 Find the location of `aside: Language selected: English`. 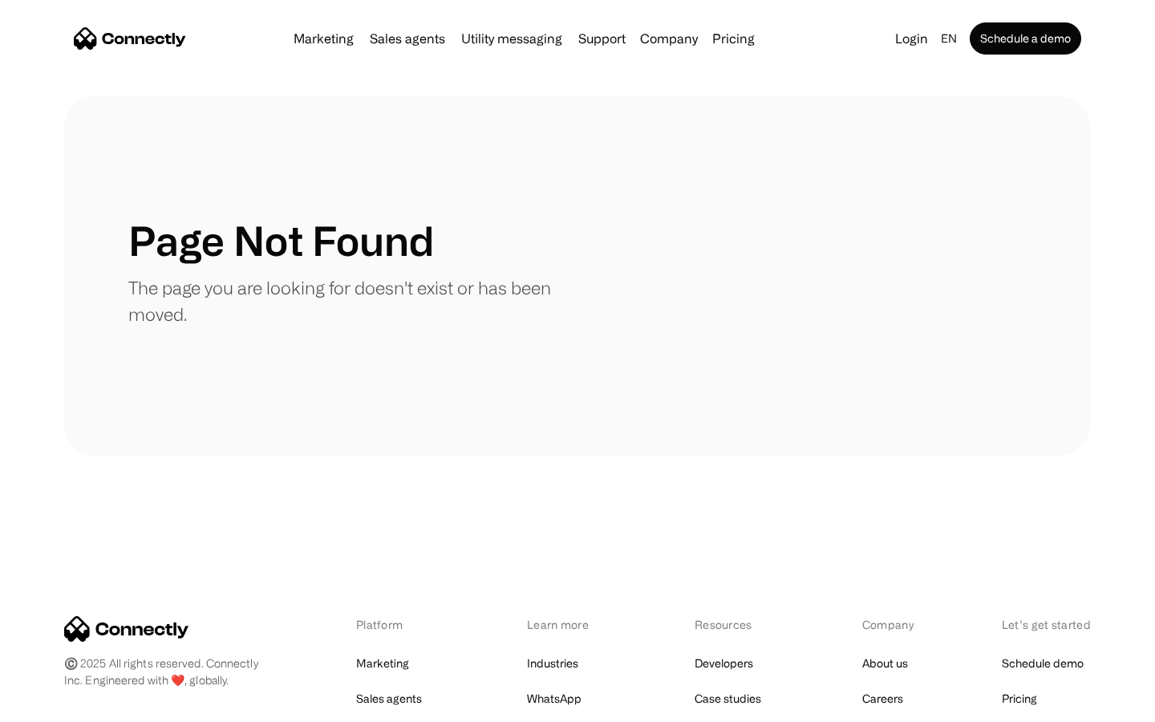

aside: Language selected: English is located at coordinates (56, 704).